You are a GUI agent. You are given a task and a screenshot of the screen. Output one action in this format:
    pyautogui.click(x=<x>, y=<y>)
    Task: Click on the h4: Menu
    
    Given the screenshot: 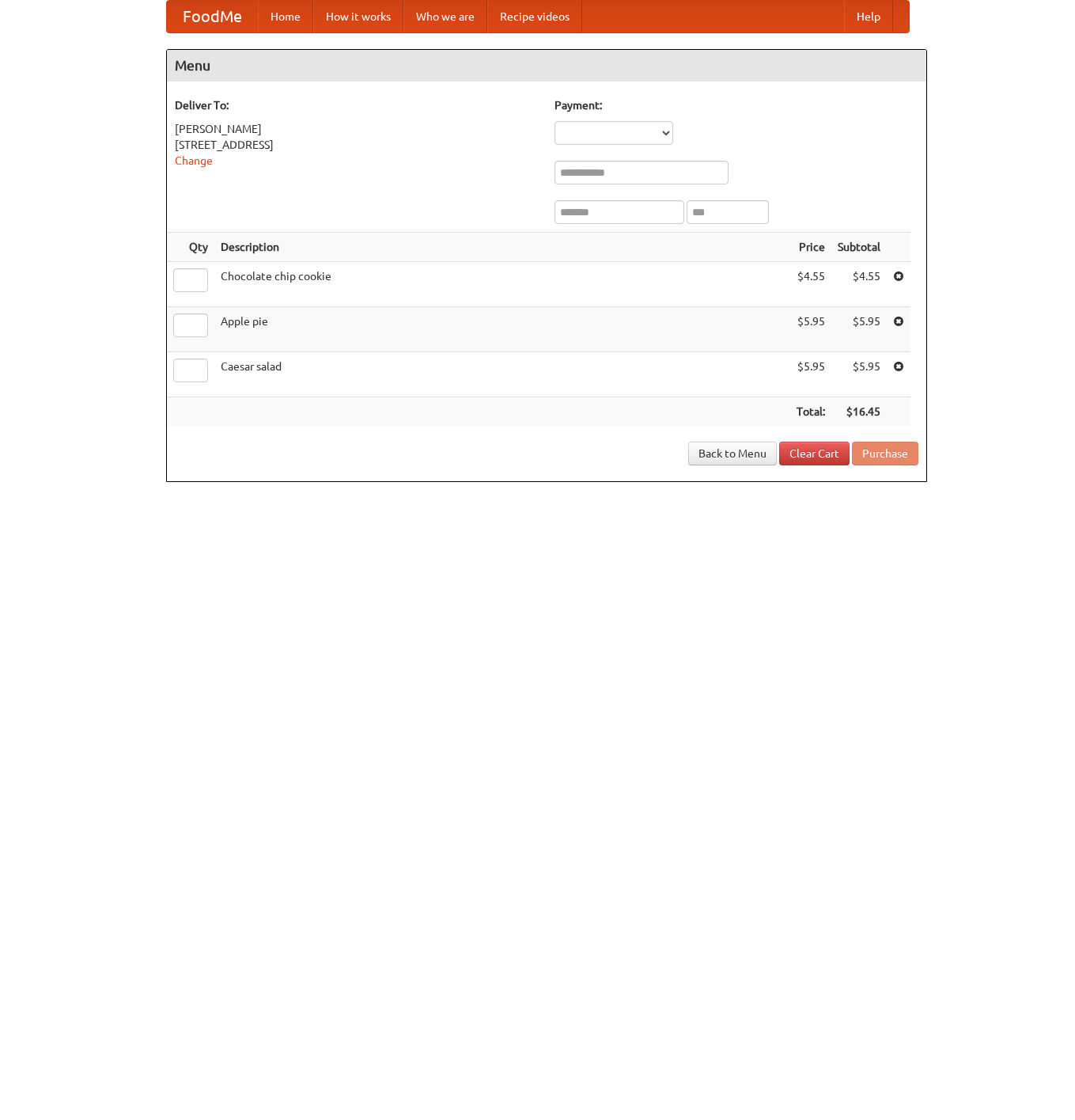 What is the action you would take?
    pyautogui.click(x=546, y=65)
    